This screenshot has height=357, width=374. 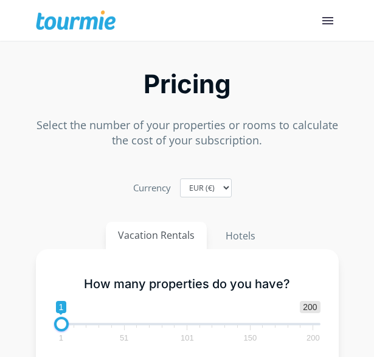 What do you see at coordinates (152, 188) in the screenshot?
I see `label: Currency` at bounding box center [152, 188].